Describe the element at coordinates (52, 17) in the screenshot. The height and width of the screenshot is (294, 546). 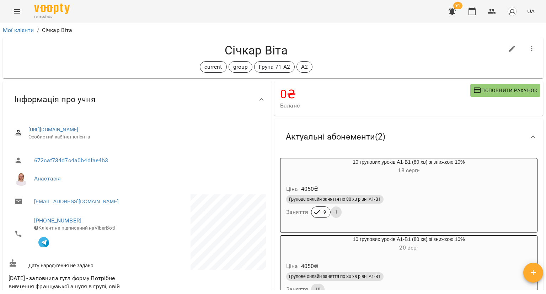
I see `span: For Business` at that location.